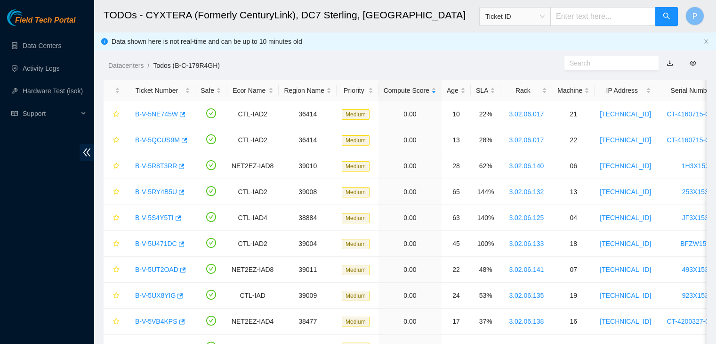 The image size is (716, 344). I want to click on td: 13, so click(573, 192).